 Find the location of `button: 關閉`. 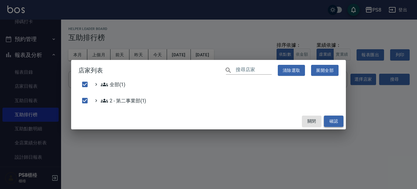

button: 關閉 is located at coordinates (312, 121).